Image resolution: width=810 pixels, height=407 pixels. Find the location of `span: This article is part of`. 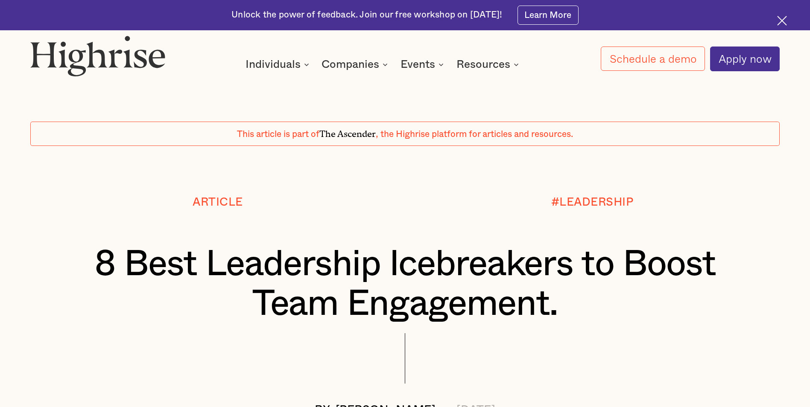

span: This article is part of is located at coordinates (278, 134).